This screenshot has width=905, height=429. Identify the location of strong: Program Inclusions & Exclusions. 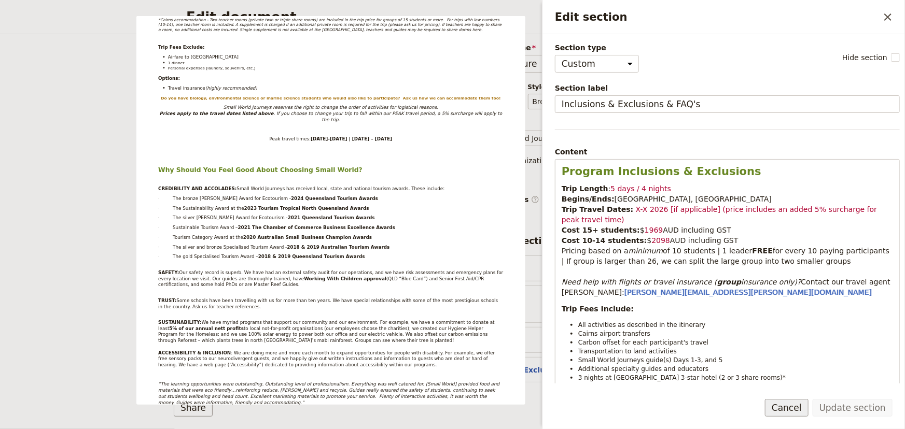
(661, 172).